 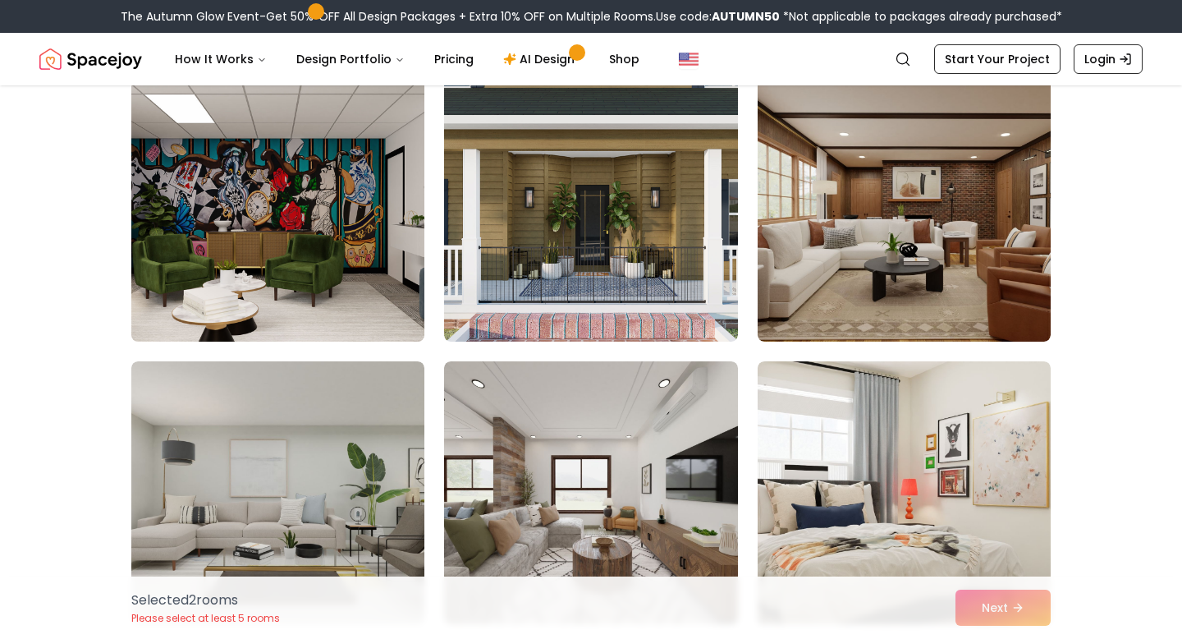 What do you see at coordinates (590, 210) in the screenshot?
I see `img: Room room-47` at bounding box center [590, 210].